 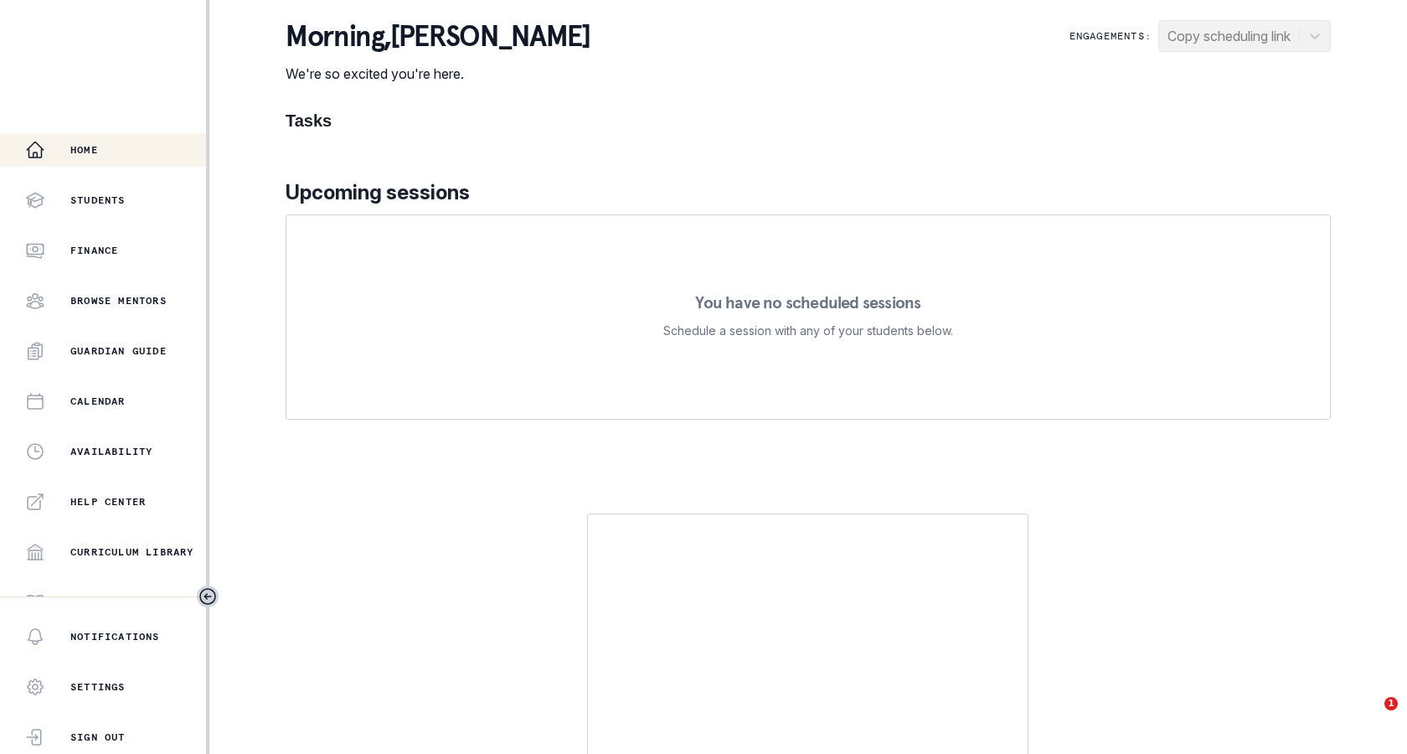 What do you see at coordinates (98, 687) in the screenshot?
I see `p: Settings` at bounding box center [98, 687].